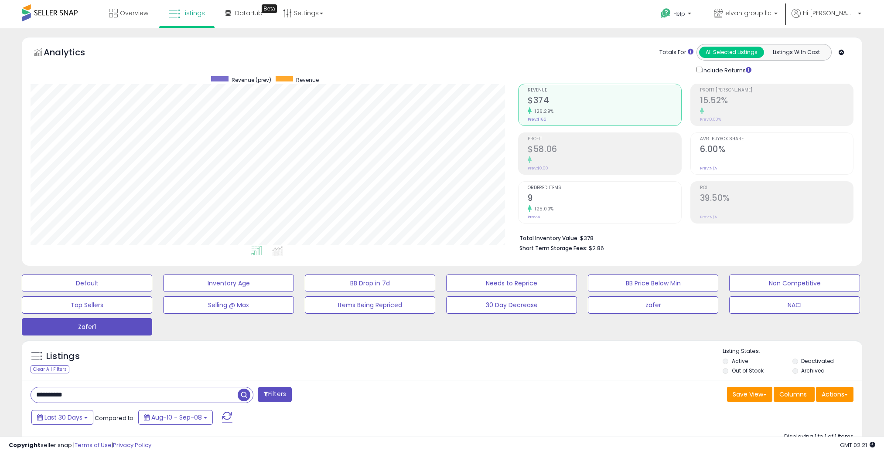 The width and height of the screenshot is (884, 454). I want to click on span: DataHub, so click(249, 13).